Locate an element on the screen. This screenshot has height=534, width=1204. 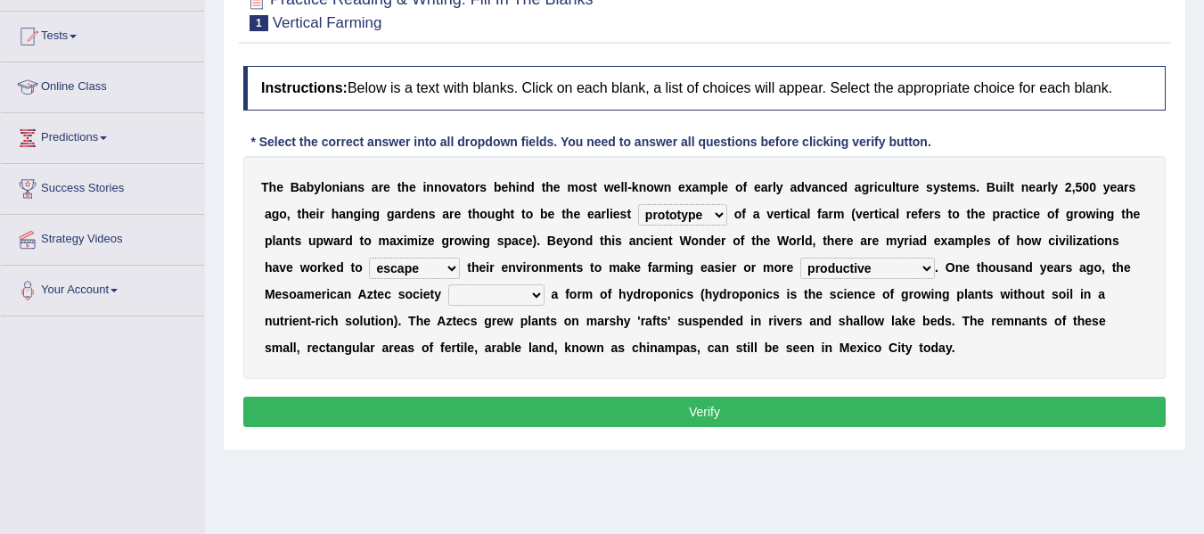
b: v is located at coordinates (808, 187).